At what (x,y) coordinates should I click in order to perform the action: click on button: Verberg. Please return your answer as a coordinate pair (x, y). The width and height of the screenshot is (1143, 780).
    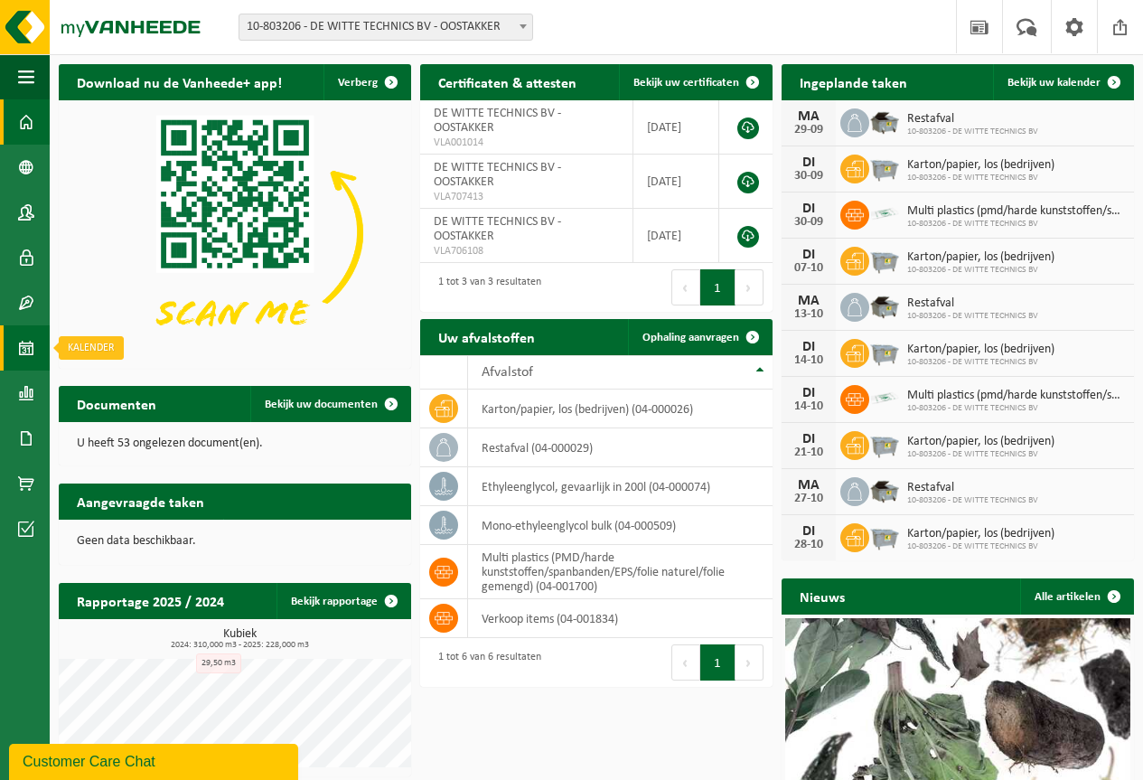
    Looking at the image, I should click on (366, 82).